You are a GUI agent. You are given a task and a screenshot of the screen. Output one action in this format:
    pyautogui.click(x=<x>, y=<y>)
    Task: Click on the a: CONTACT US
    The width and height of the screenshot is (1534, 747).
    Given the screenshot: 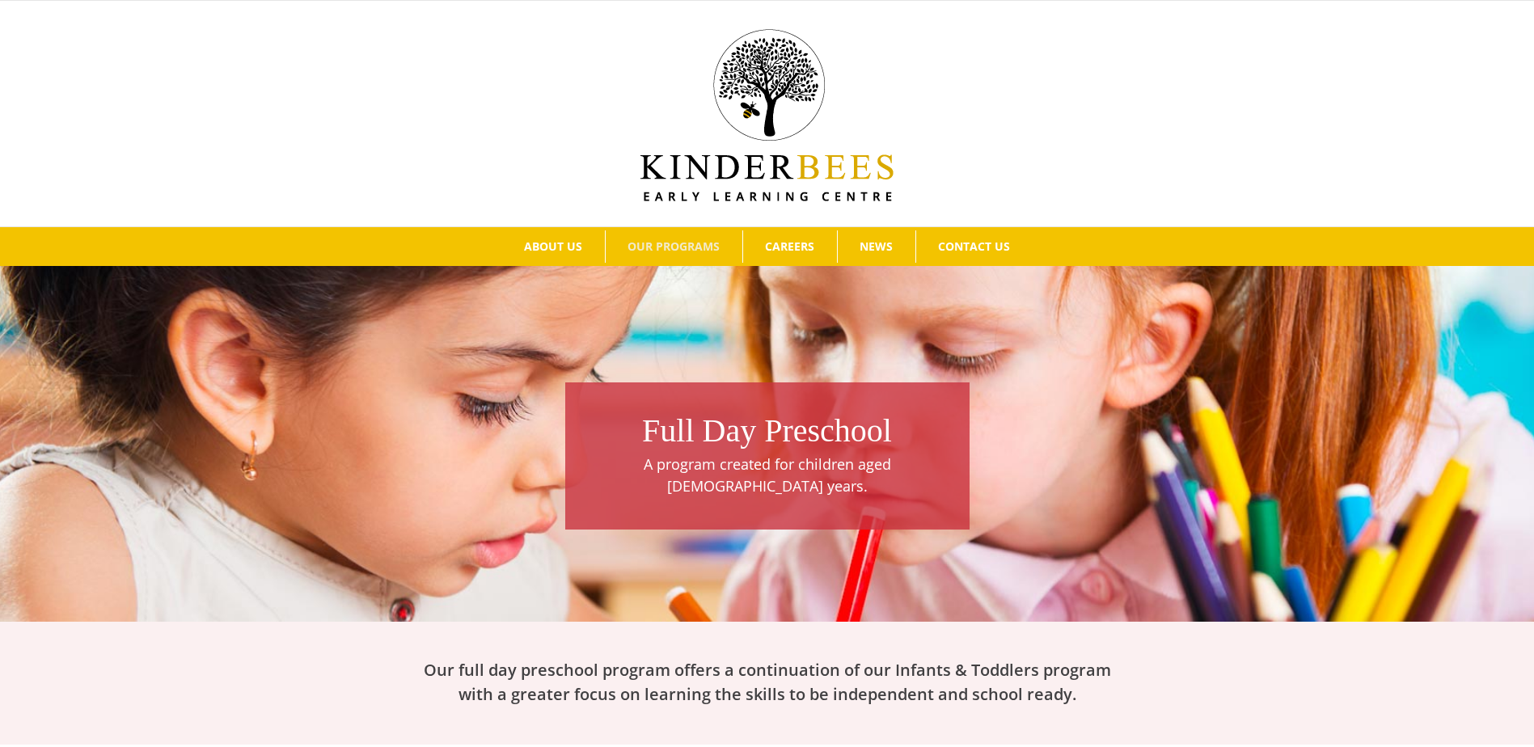 What is the action you would take?
    pyautogui.click(x=974, y=247)
    